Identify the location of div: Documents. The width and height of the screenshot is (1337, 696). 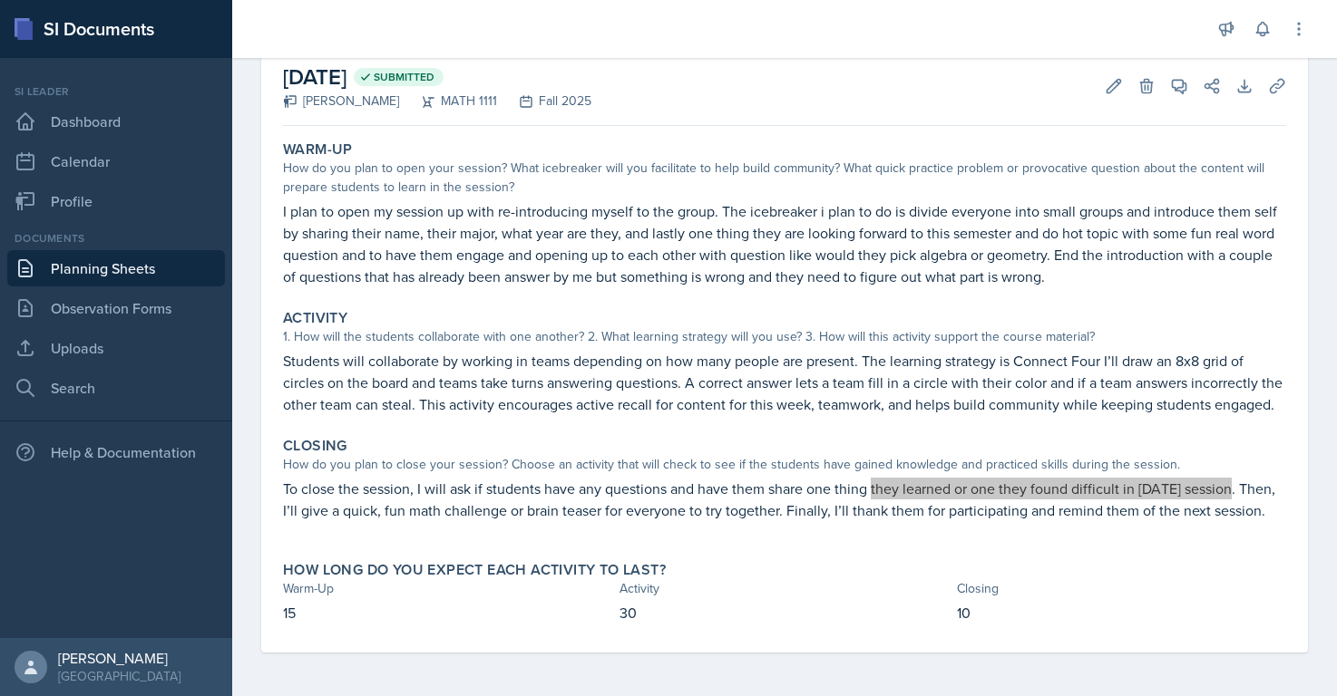
(116, 238).